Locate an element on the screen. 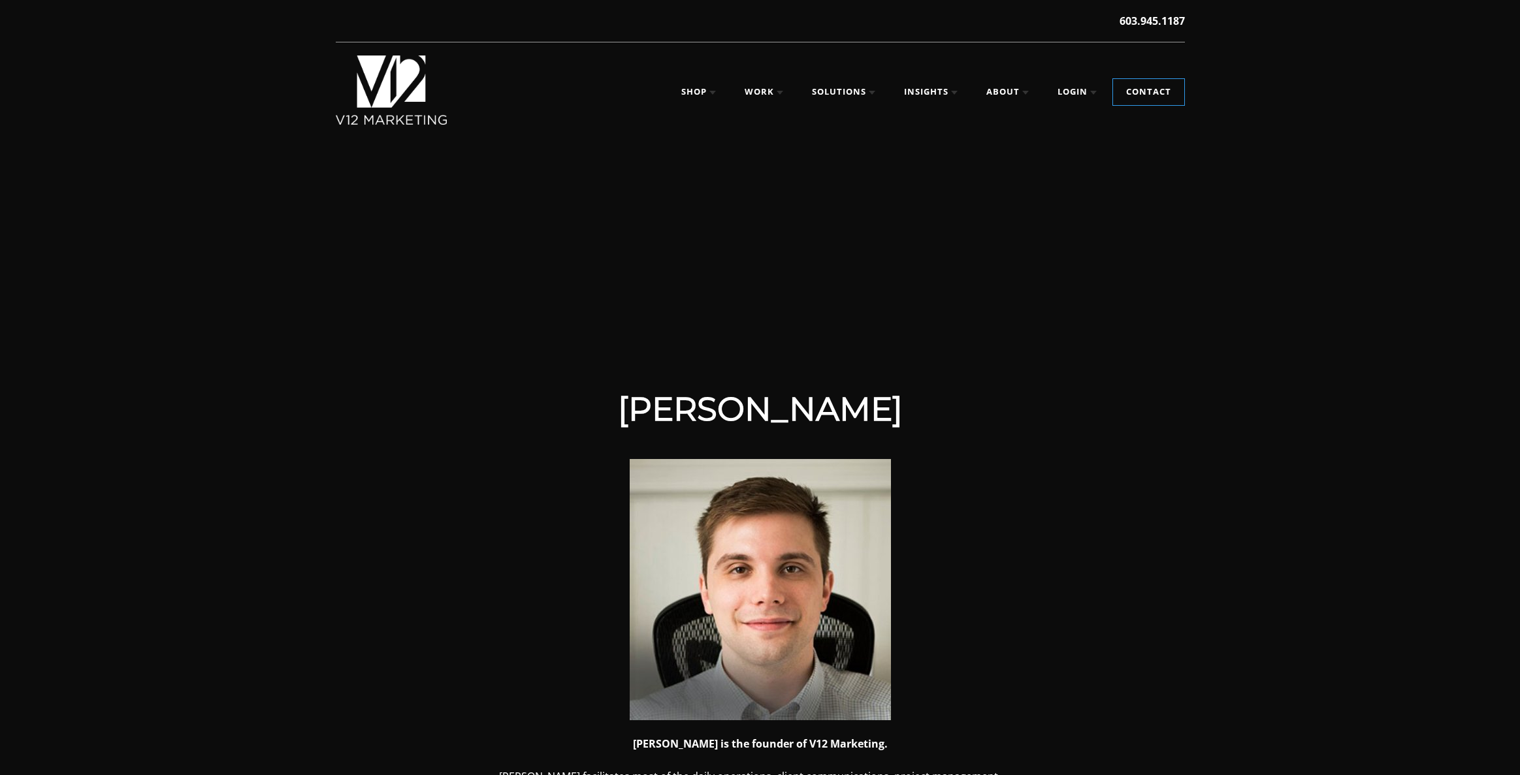  a: Shop is located at coordinates (698, 92).